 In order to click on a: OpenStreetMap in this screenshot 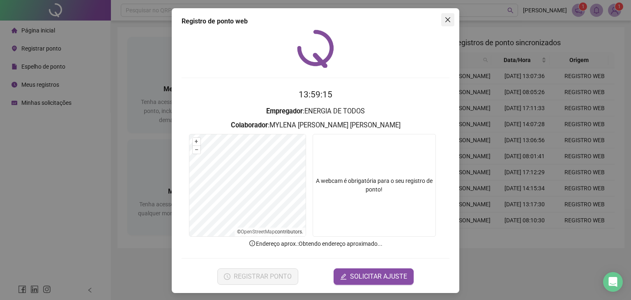, I will do `click(257, 232)`.